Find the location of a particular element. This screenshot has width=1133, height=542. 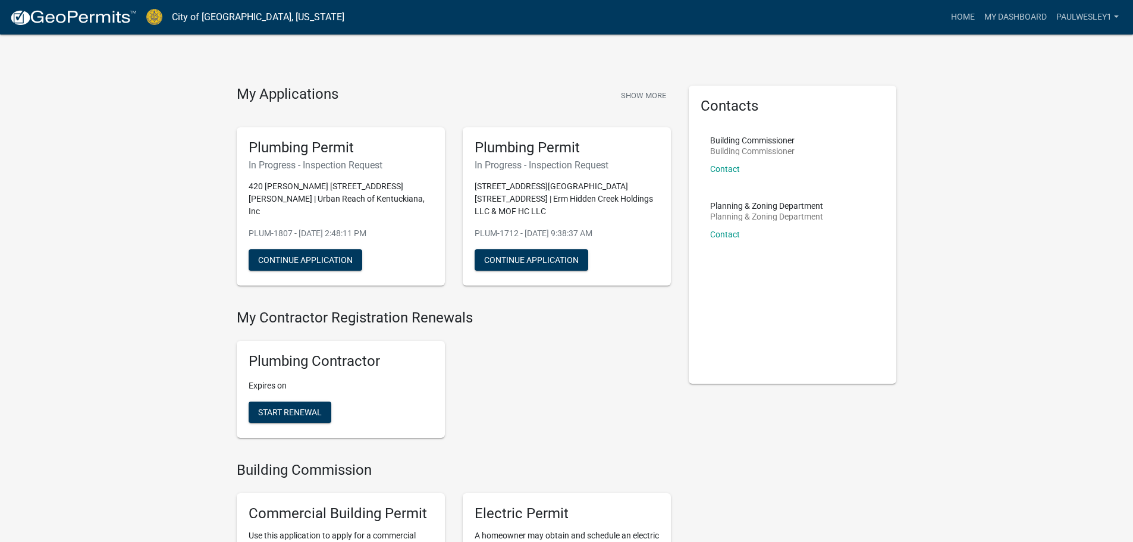

h5: Commercial Building Permit is located at coordinates (341, 513).